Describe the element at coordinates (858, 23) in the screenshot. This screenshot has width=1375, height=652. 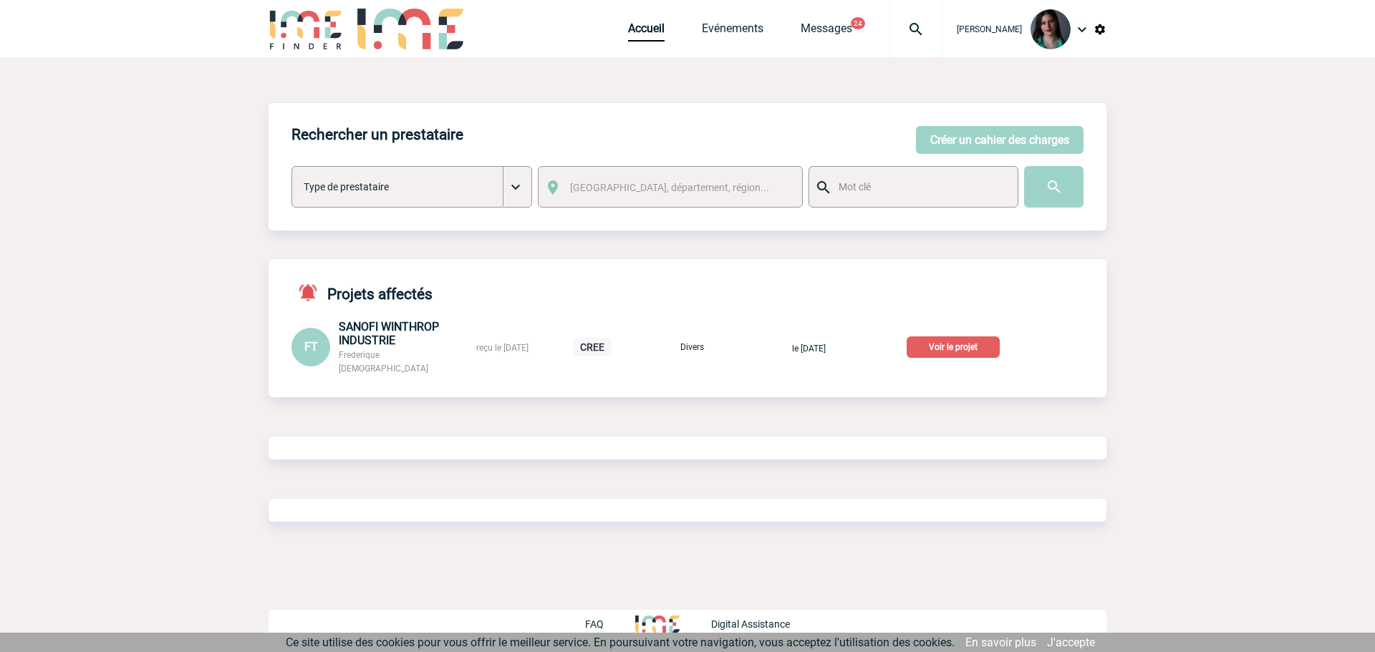
I see `button: 24` at that location.